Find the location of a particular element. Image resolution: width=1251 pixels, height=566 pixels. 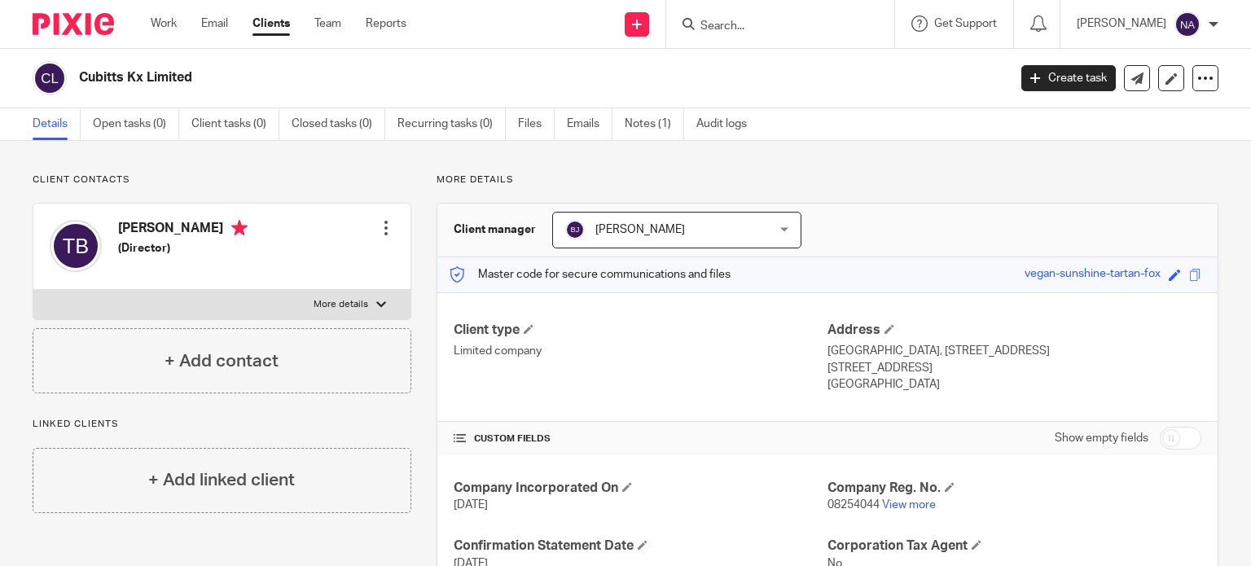

a: Recurring tasks (0) is located at coordinates (451, 124).